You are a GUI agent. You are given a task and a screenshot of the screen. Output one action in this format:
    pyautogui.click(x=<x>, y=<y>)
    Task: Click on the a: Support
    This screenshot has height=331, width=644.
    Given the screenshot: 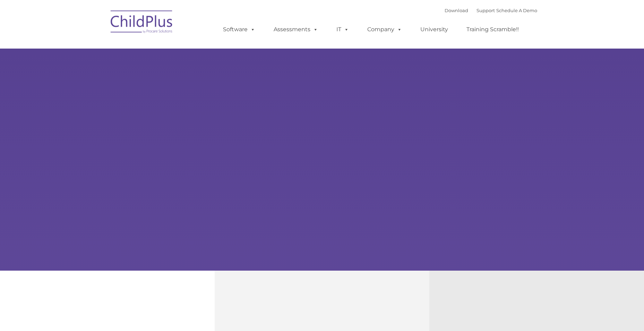 What is the action you would take?
    pyautogui.click(x=485, y=10)
    